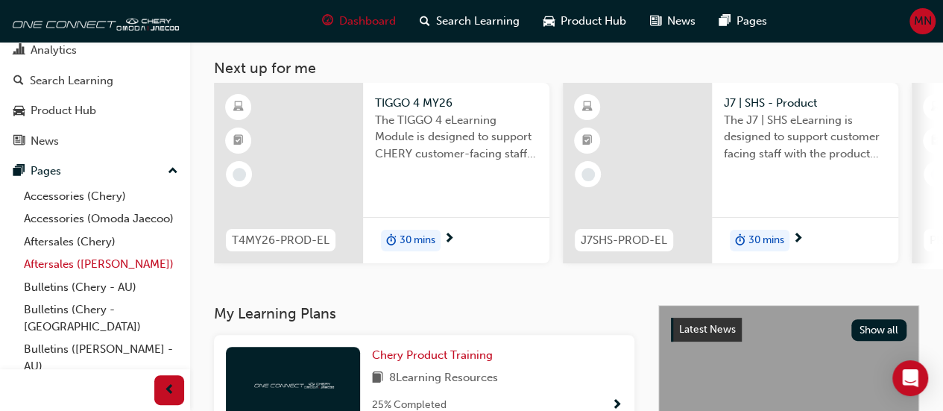 The width and height of the screenshot is (943, 411). What do you see at coordinates (922, 21) in the screenshot?
I see `button: MN` at bounding box center [922, 21].